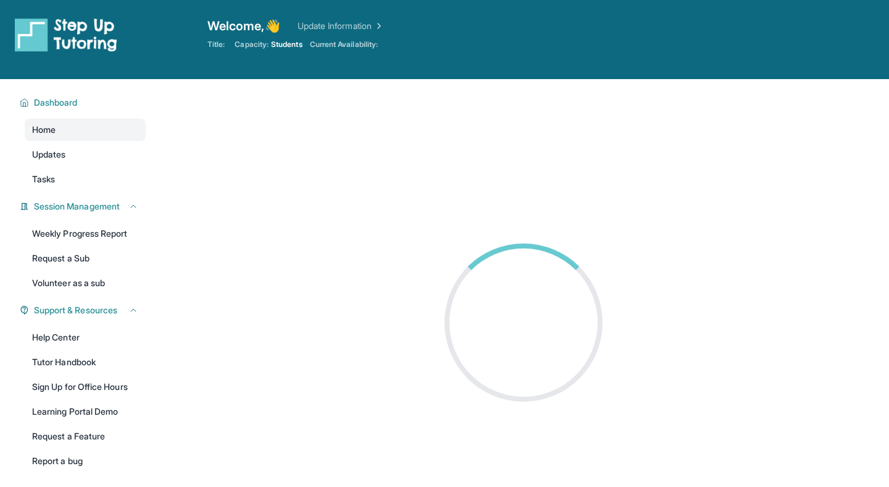  I want to click on a: Sign Up for Office Hours, so click(85, 387).